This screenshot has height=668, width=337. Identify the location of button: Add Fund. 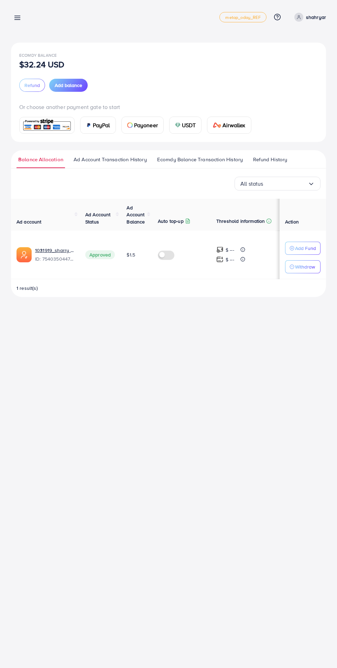
(303, 248).